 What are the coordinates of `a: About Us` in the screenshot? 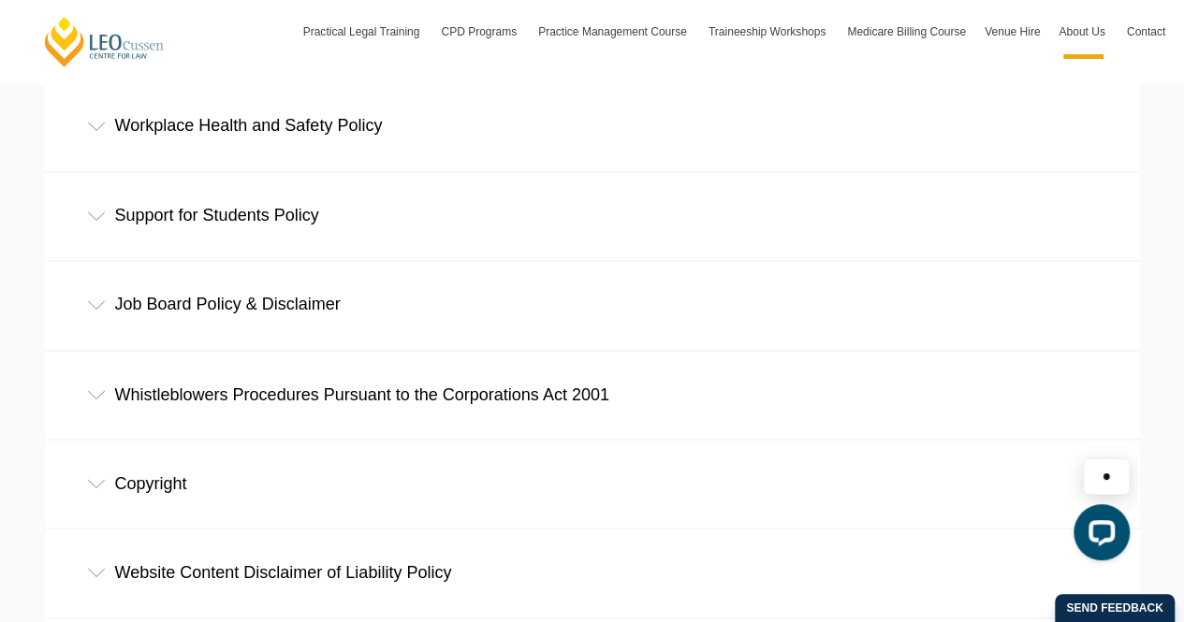 It's located at (1083, 32).